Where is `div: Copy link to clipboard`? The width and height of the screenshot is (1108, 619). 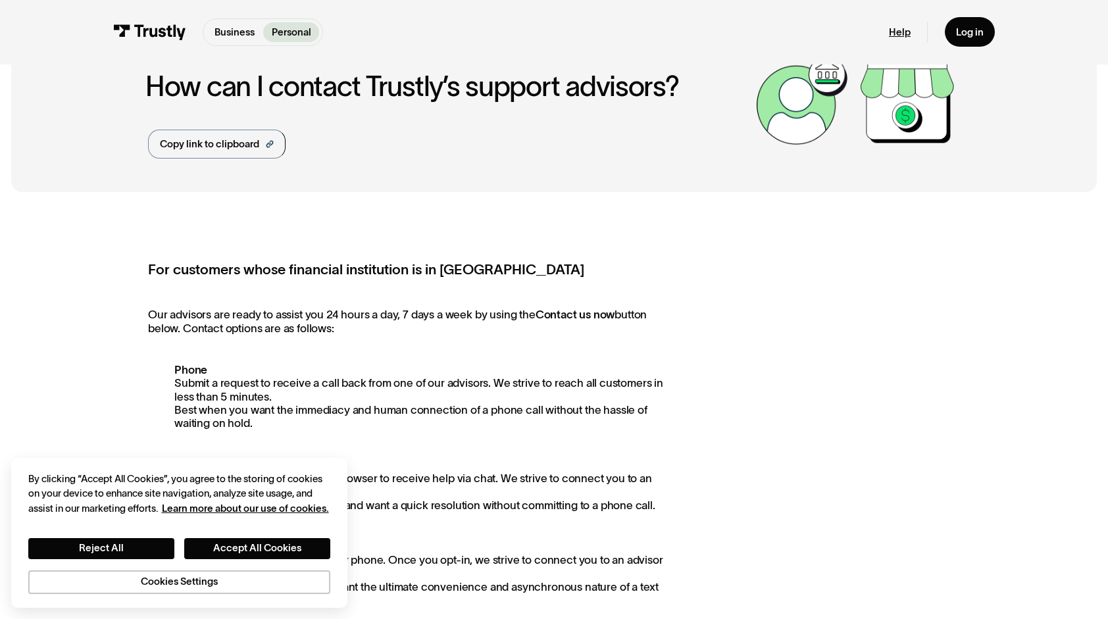
div: Copy link to clipboard is located at coordinates (209, 144).